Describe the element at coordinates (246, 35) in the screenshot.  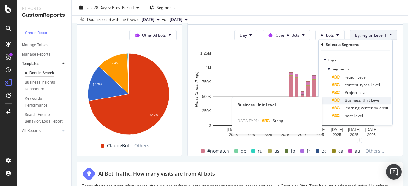
I see `button: Day` at that location.